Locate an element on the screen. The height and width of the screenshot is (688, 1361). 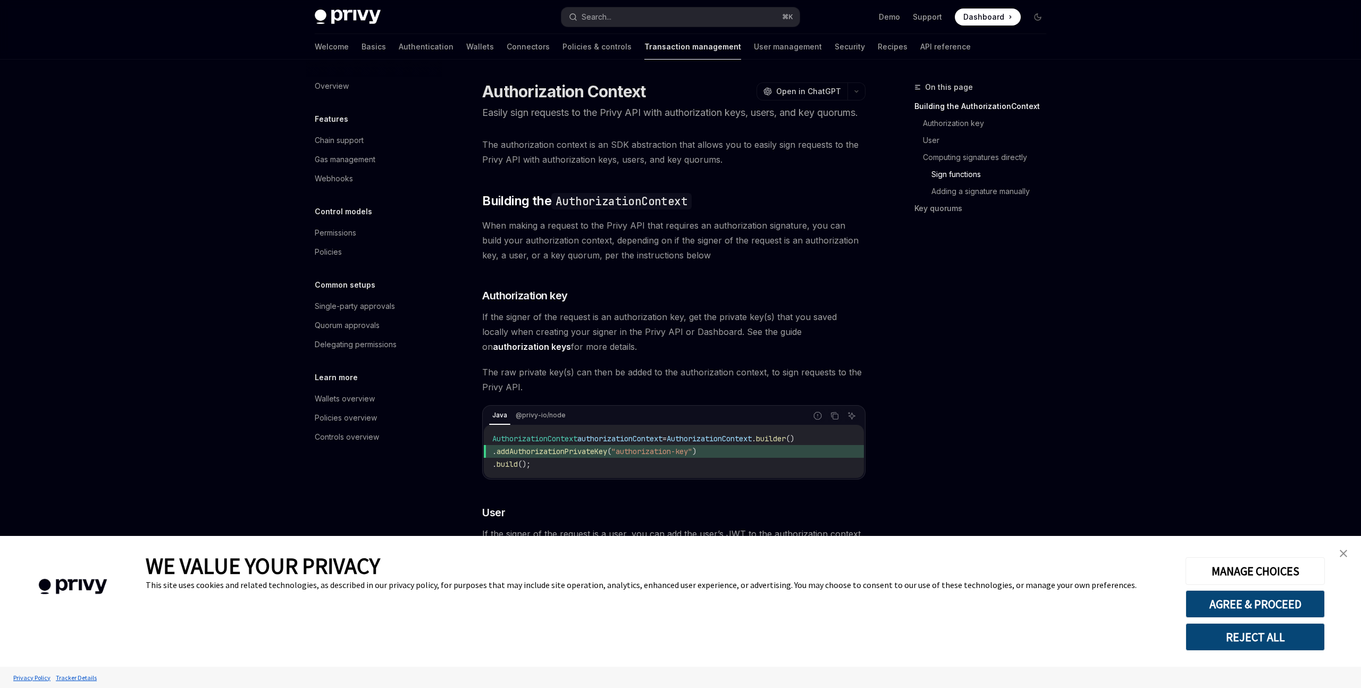
button: AGREE & PROCEED is located at coordinates (1256, 604).